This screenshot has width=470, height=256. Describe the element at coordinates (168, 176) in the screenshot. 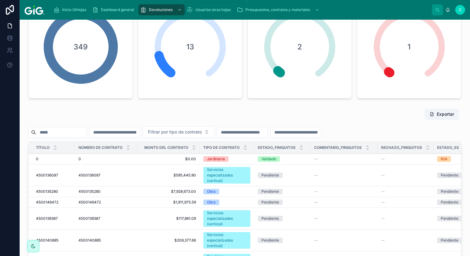

I see `span: $595,445.90` at that location.